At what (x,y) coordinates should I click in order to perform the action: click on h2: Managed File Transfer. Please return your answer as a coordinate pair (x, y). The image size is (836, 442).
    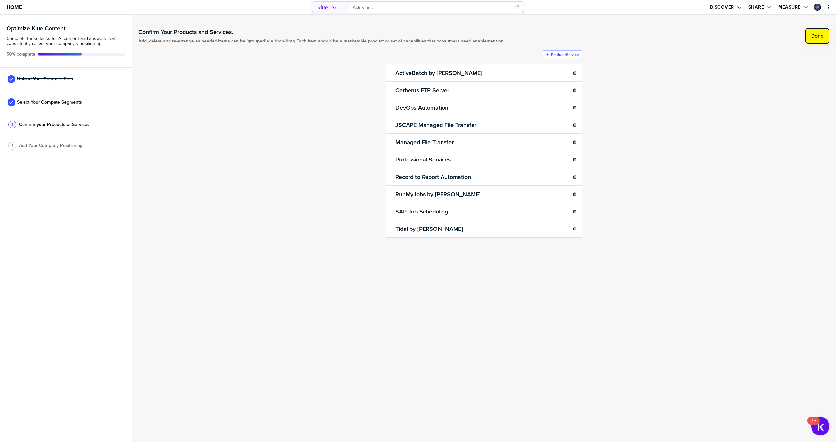
    Looking at the image, I should click on (425, 142).